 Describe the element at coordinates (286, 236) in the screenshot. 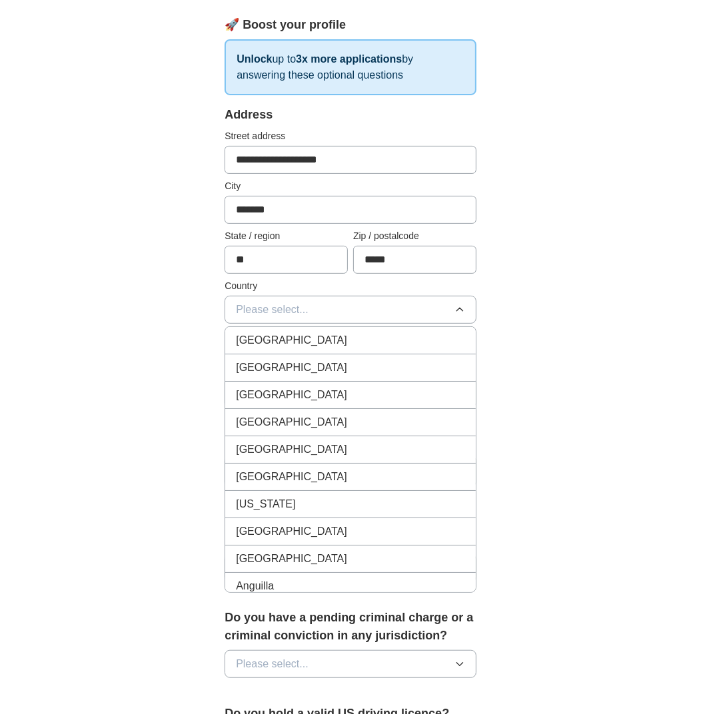

I see `label: State / region` at that location.